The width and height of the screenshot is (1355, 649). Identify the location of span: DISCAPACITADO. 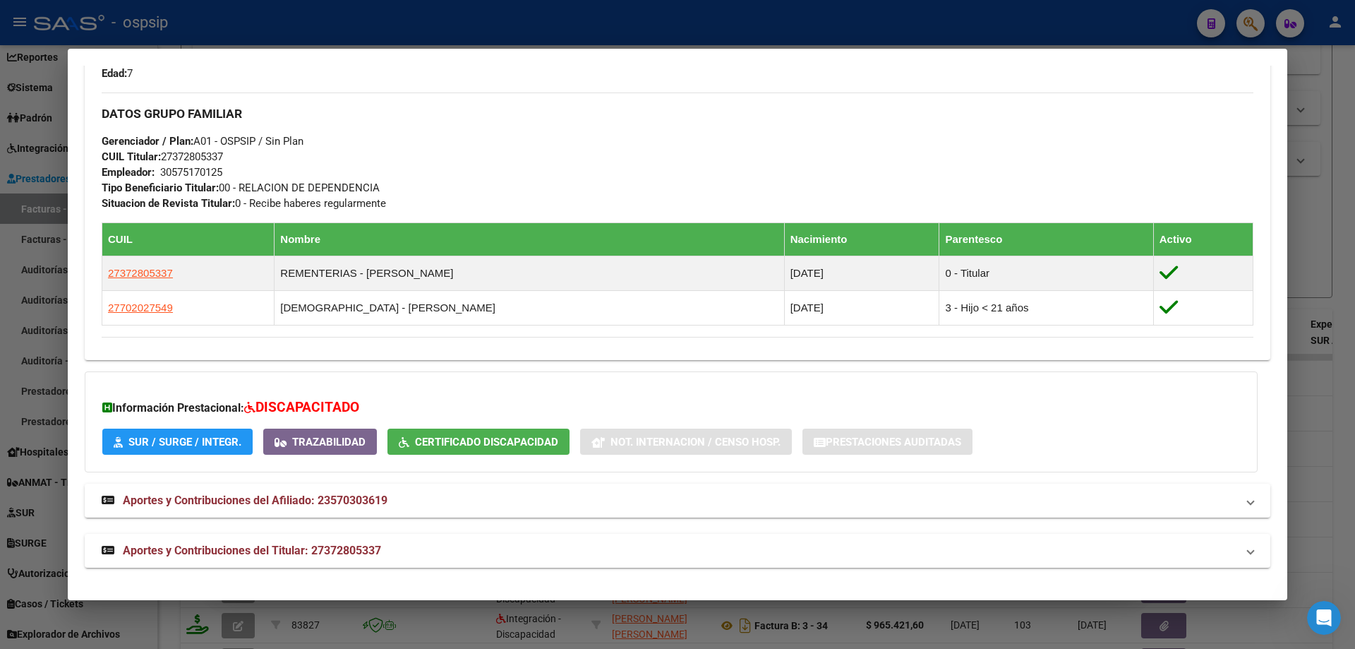
(307, 407).